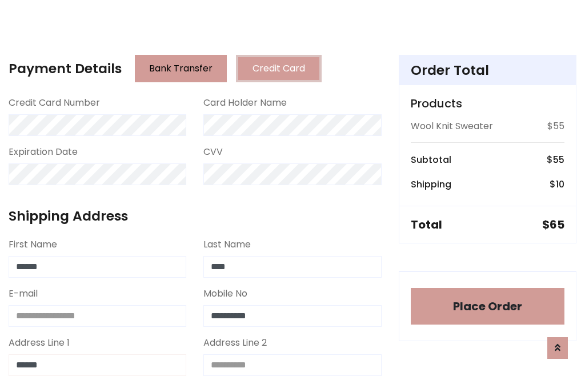 The width and height of the screenshot is (585, 376). I want to click on button: Bank Transfer, so click(181, 69).